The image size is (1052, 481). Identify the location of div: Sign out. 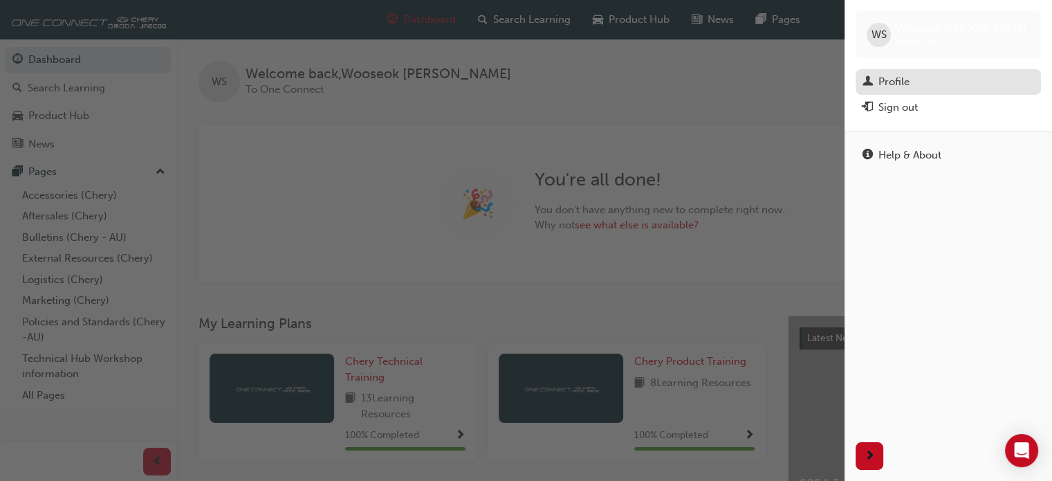
(898, 107).